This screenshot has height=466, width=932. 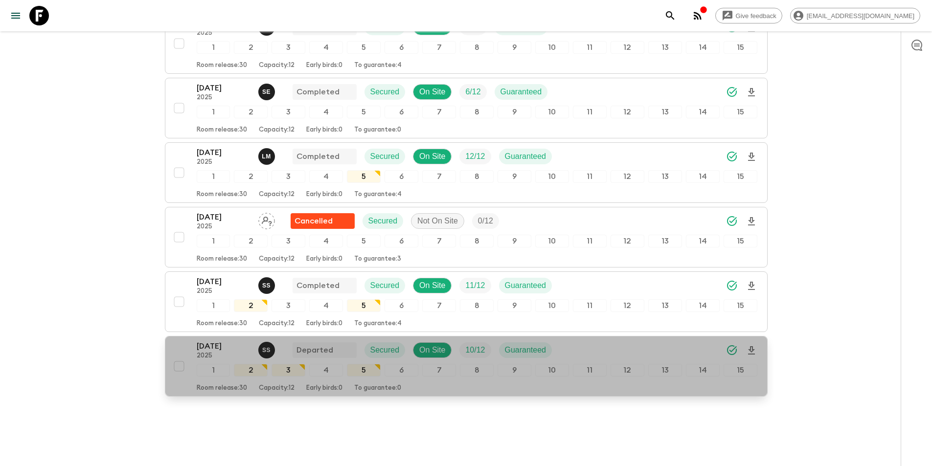 I want to click on span: Lucia Meier, so click(x=268, y=155).